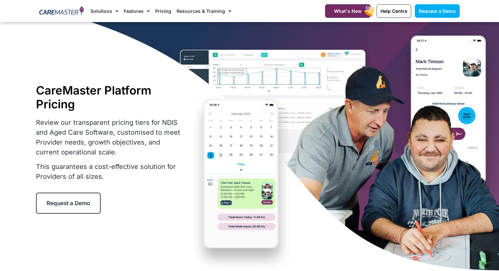 The width and height of the screenshot is (499, 271). What do you see at coordinates (348, 11) in the screenshot?
I see `a: What's New` at bounding box center [348, 11].